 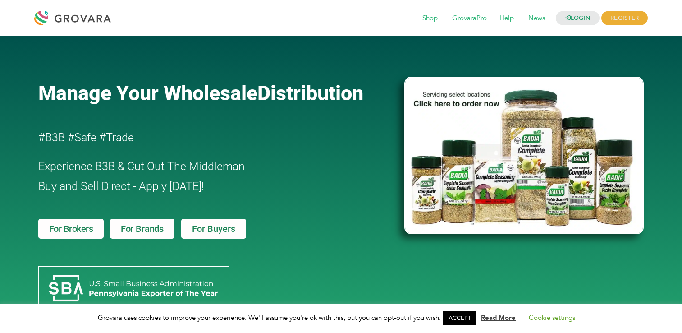 I want to click on span: For Brands, so click(x=142, y=229).